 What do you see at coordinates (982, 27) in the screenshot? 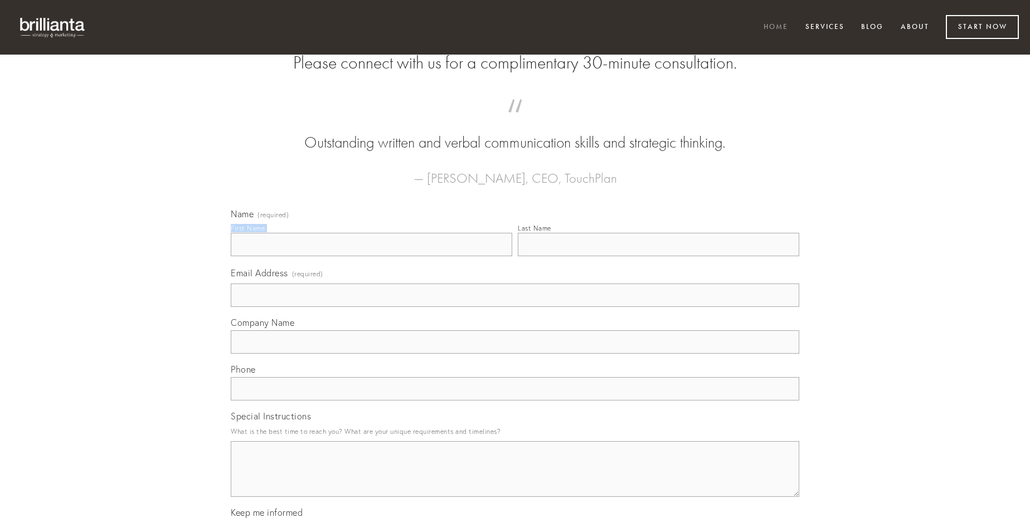
I see `a: Start Now` at bounding box center [982, 27].